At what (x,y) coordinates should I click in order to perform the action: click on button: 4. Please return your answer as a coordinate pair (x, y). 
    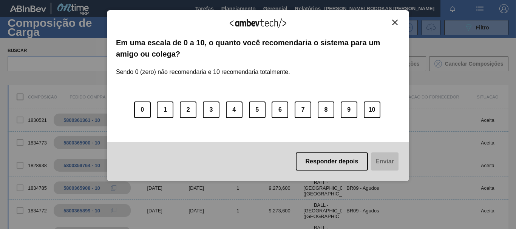
    Looking at the image, I should click on (234, 110).